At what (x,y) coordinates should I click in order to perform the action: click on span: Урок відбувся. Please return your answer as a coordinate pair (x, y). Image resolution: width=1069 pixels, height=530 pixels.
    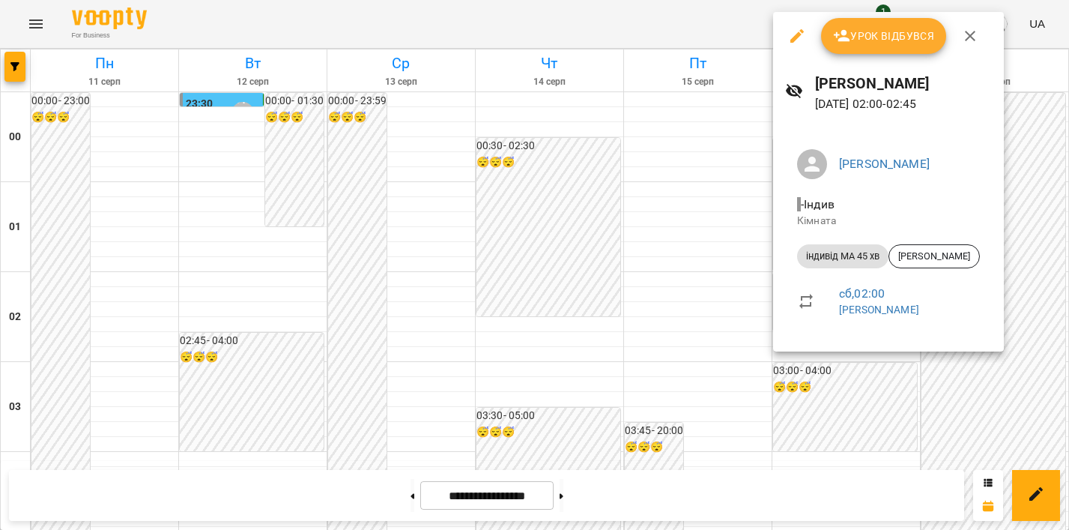
    Looking at the image, I should click on (884, 36).